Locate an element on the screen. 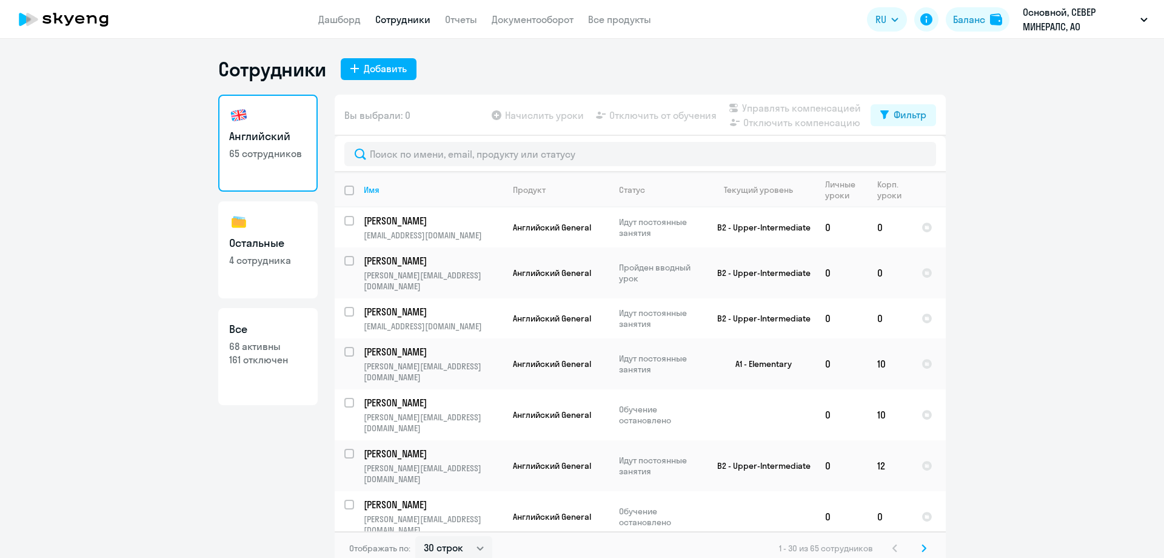 This screenshot has width=1164, height=558. h1: Сотрудники is located at coordinates (272, 69).